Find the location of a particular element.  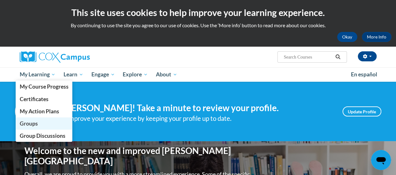

span: Group Discussions is located at coordinates (42, 136).